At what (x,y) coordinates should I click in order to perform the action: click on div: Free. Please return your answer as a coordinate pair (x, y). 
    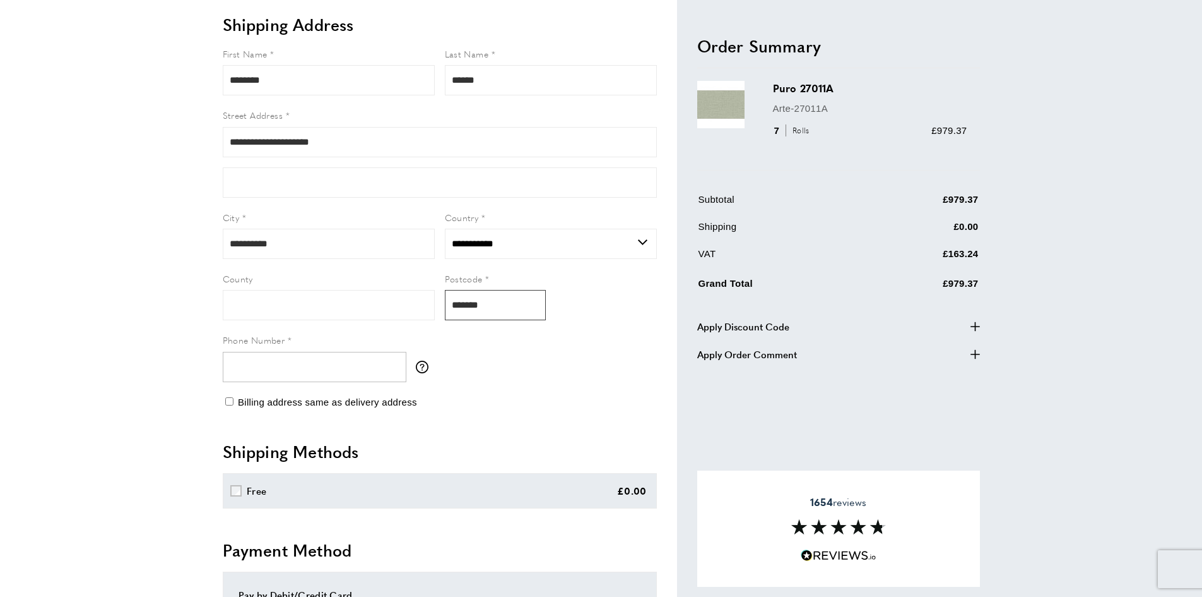
    Looking at the image, I should click on (256, 490).